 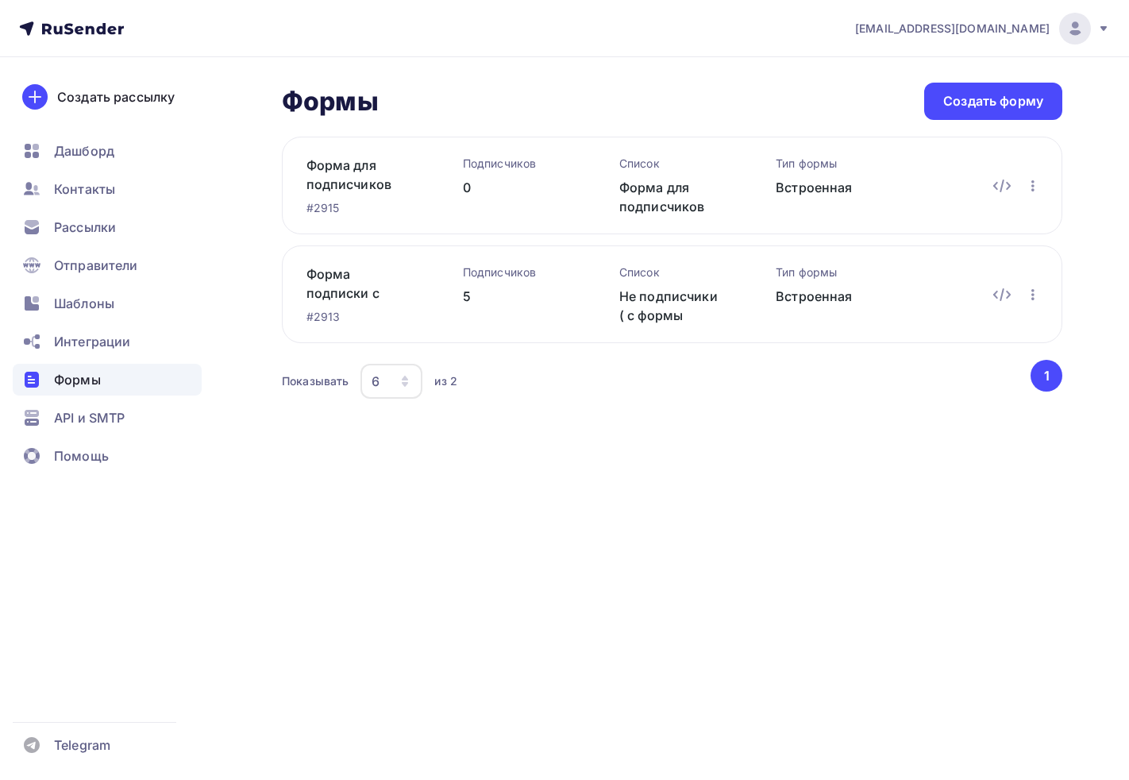 I want to click on div: Показывать, so click(x=315, y=381).